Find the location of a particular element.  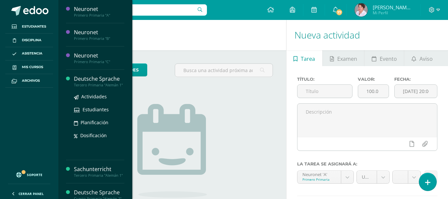

span: Archivos is located at coordinates (31, 81).